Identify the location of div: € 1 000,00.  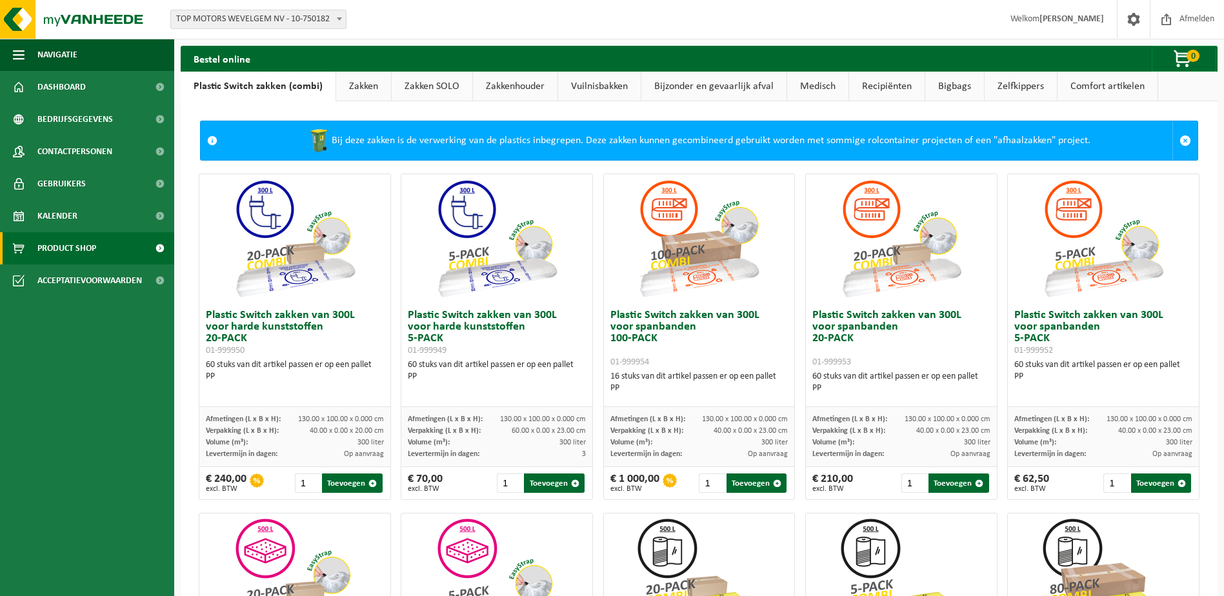
(635, 483).